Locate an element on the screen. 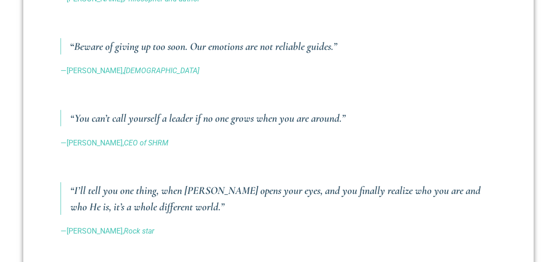 This screenshot has width=557, height=262. h3: “You can’t call yourself a leader if no one grows when you are around.” is located at coordinates (283, 118).